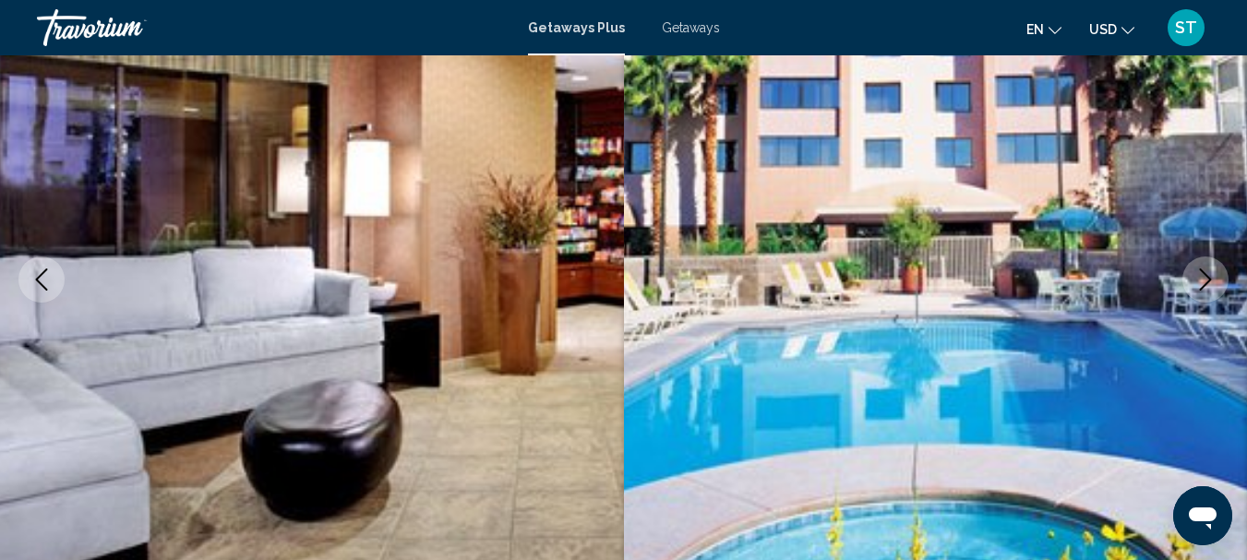  I want to click on span: en, so click(1034, 30).